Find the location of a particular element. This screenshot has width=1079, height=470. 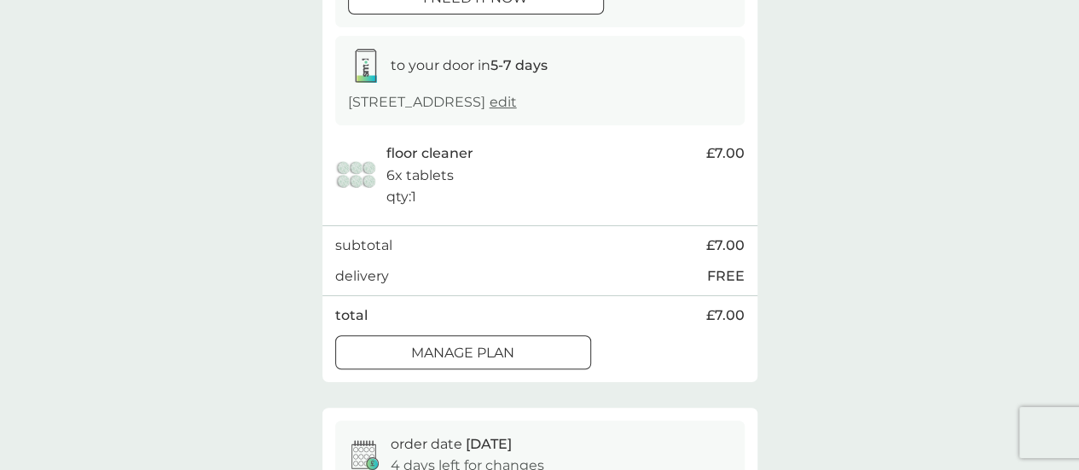

span: edit is located at coordinates (503, 102).